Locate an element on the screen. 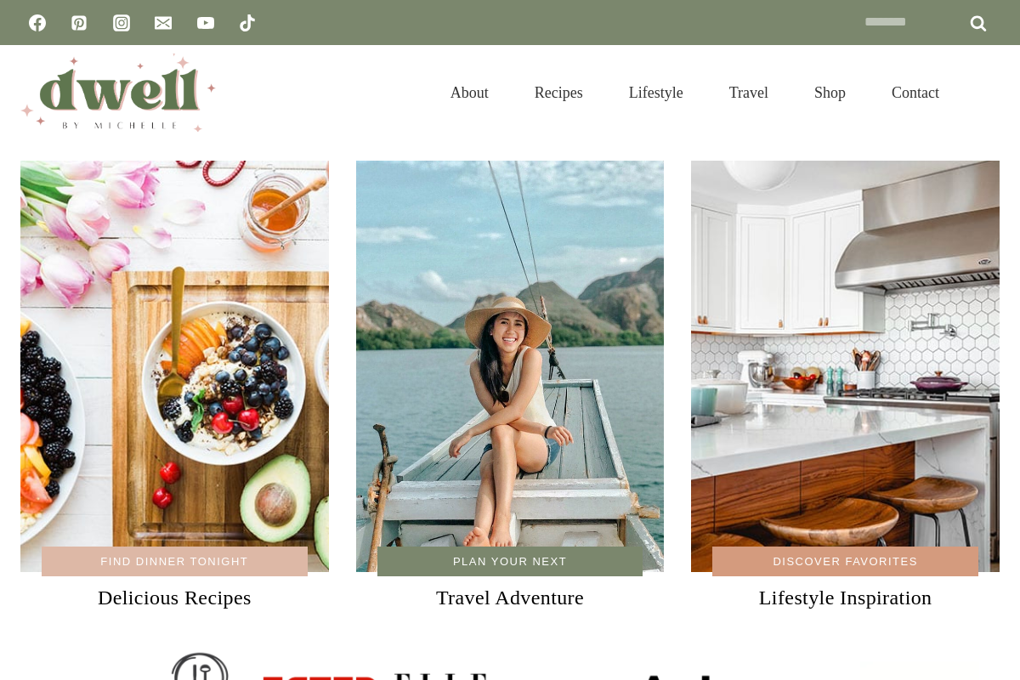  a: Lifestyle is located at coordinates (656, 93).